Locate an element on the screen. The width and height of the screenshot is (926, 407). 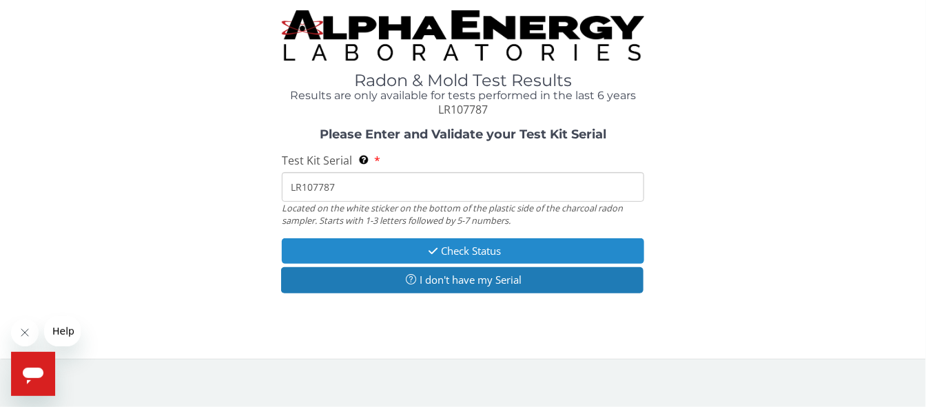
h1: Radon & Mold Test Results is located at coordinates (463, 81).